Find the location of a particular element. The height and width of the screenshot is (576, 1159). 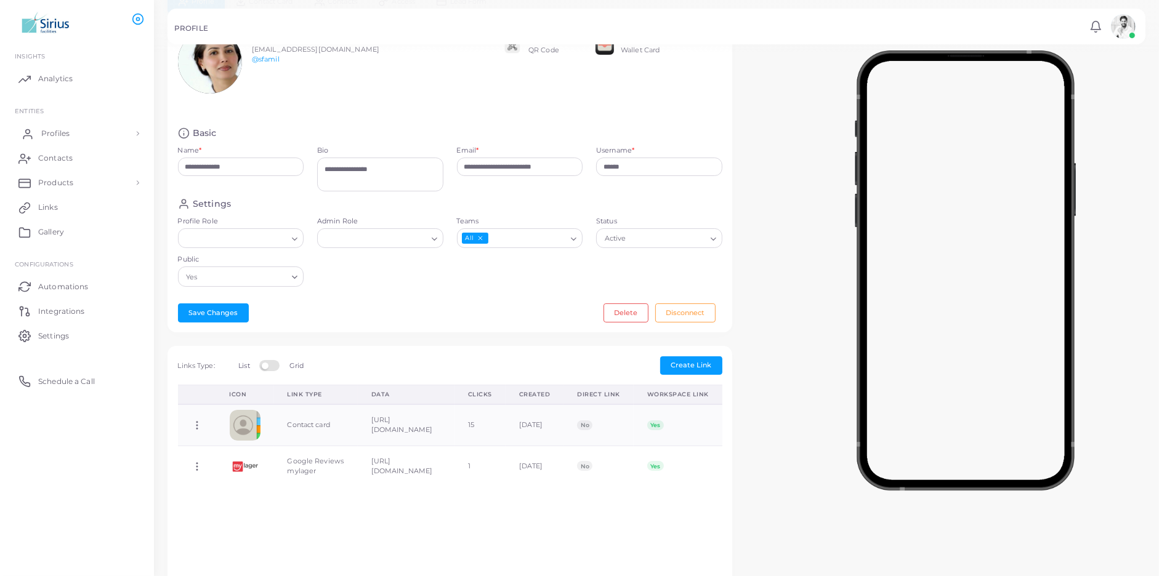

a: Integrations is located at coordinates (77, 311).